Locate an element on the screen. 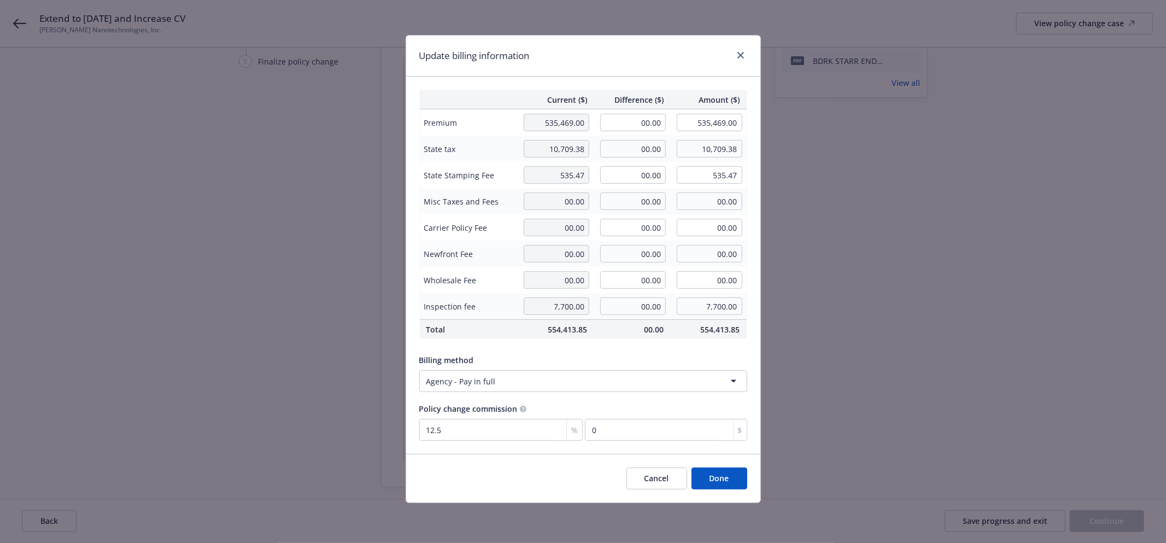  span: Misc Taxes and Fees is located at coordinates (469, 201).